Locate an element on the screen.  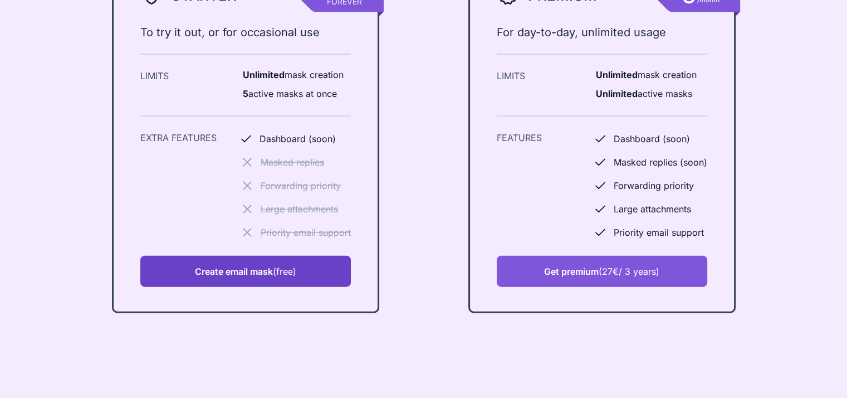
div: EXTRA FEATURES is located at coordinates (178, 138).